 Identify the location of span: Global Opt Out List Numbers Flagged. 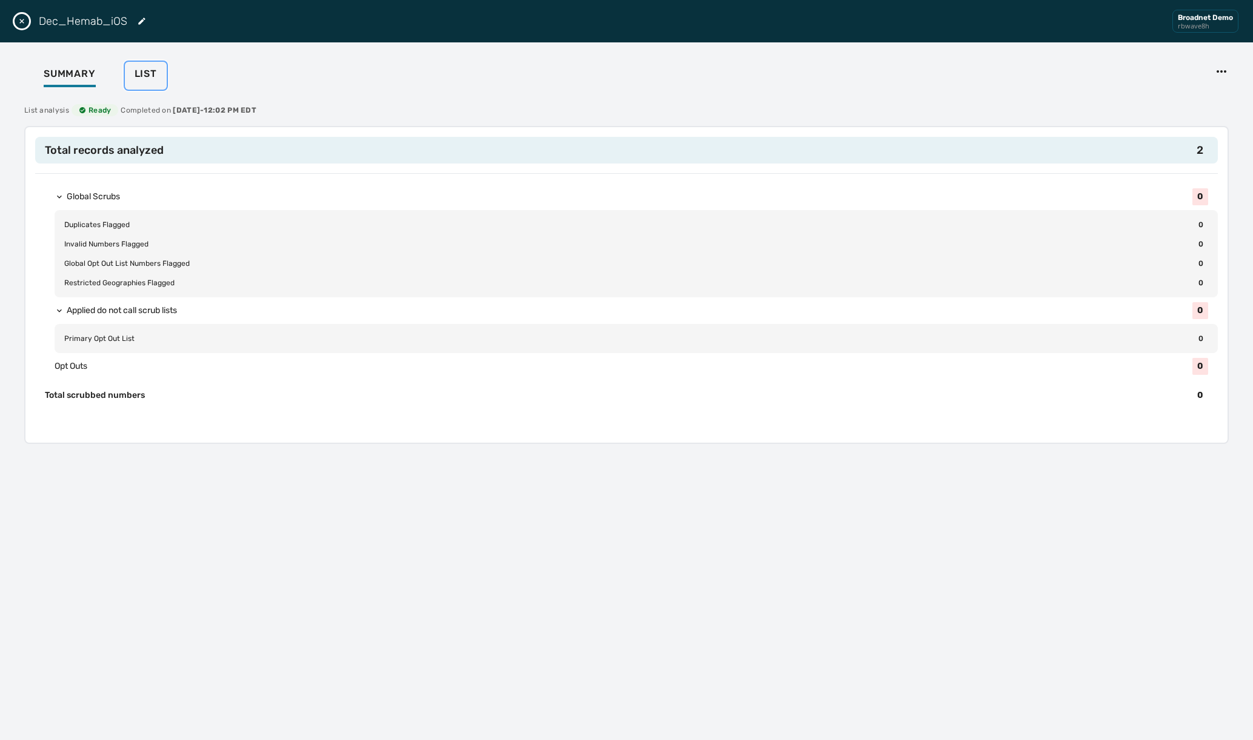
(127, 264).